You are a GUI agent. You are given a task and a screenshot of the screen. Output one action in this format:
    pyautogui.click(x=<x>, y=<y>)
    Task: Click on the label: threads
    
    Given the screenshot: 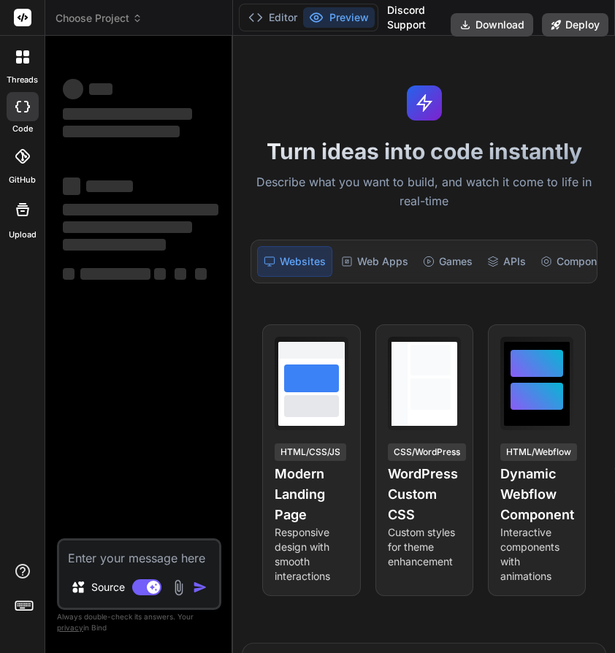 What is the action you would take?
    pyautogui.click(x=22, y=80)
    